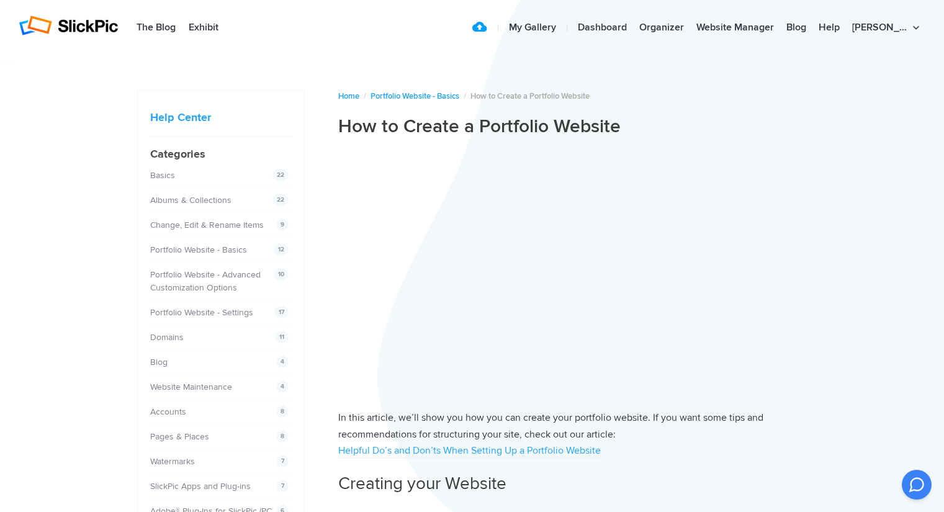 The image size is (944, 512). What do you see at coordinates (200, 486) in the screenshot?
I see `a: SlickPic Apps and Plug-ins` at bounding box center [200, 486].